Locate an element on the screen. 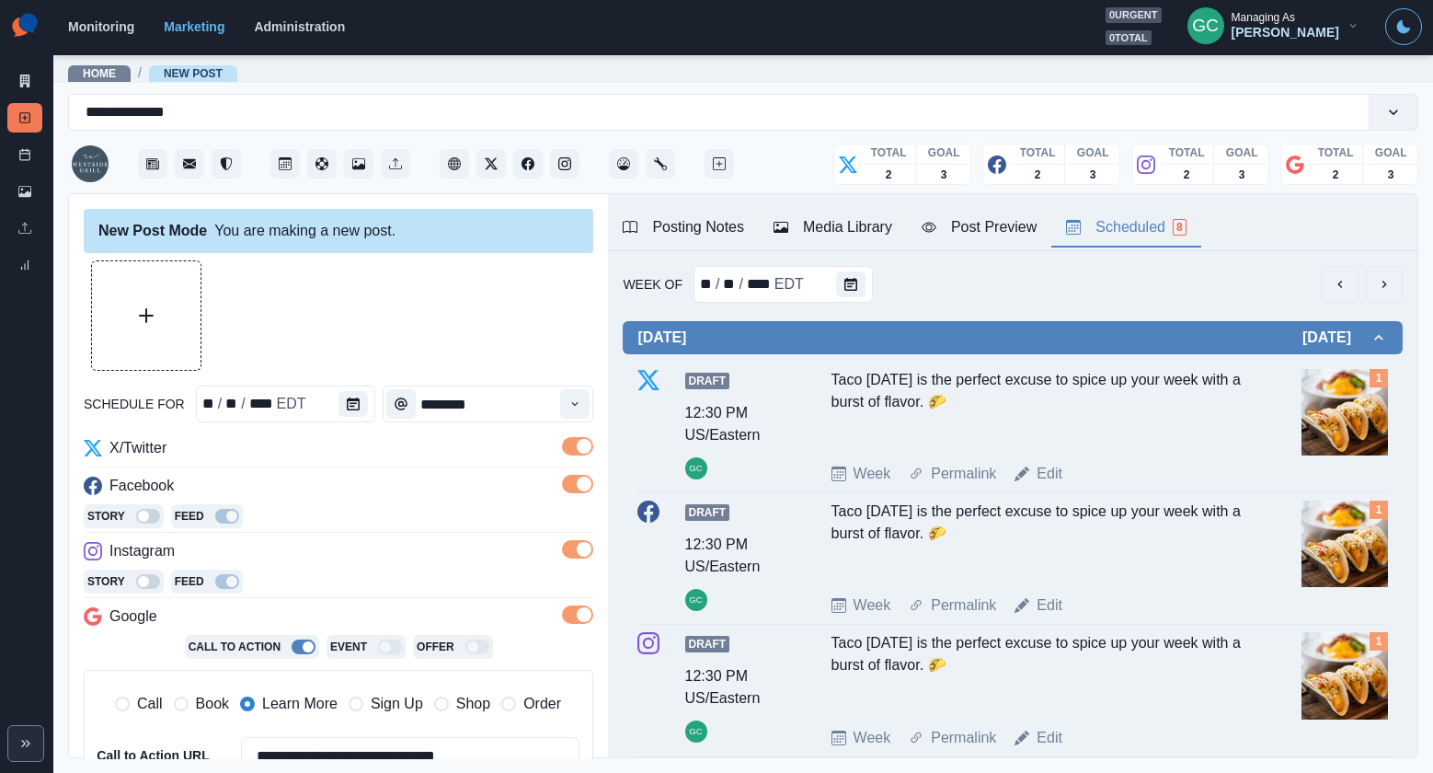  button: Content Pool is located at coordinates (322, 164).